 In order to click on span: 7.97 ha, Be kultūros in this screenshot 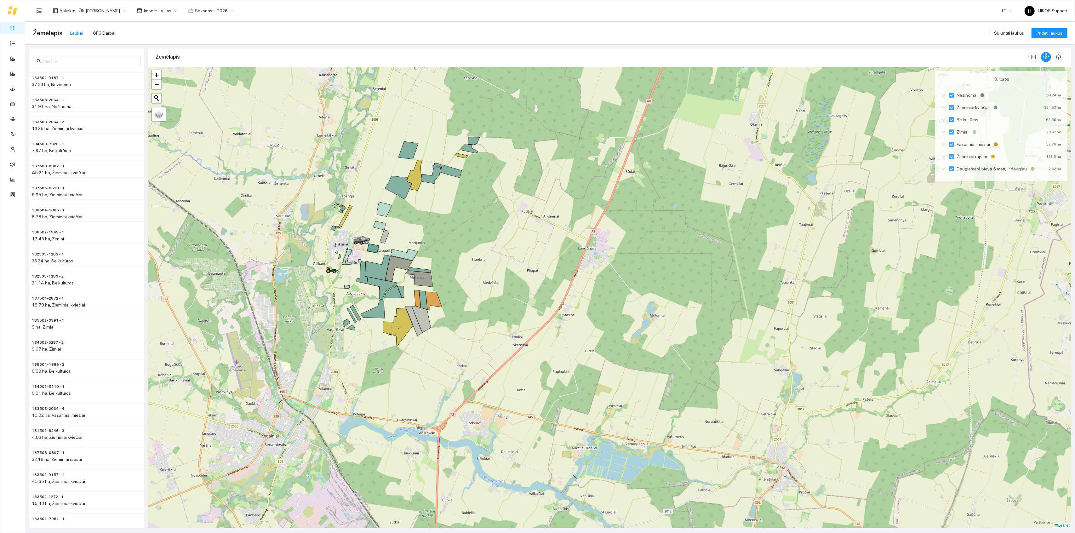, I will do `click(51, 151)`.